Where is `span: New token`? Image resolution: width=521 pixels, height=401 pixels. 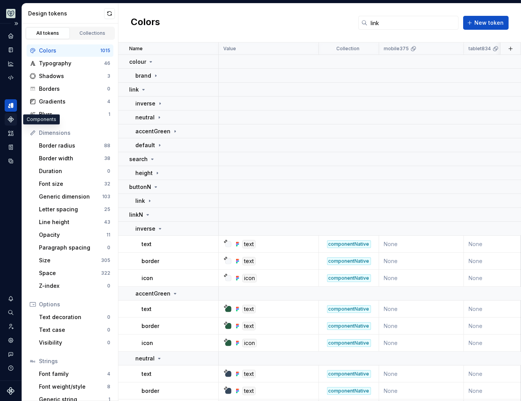 span: New token is located at coordinates (489, 23).